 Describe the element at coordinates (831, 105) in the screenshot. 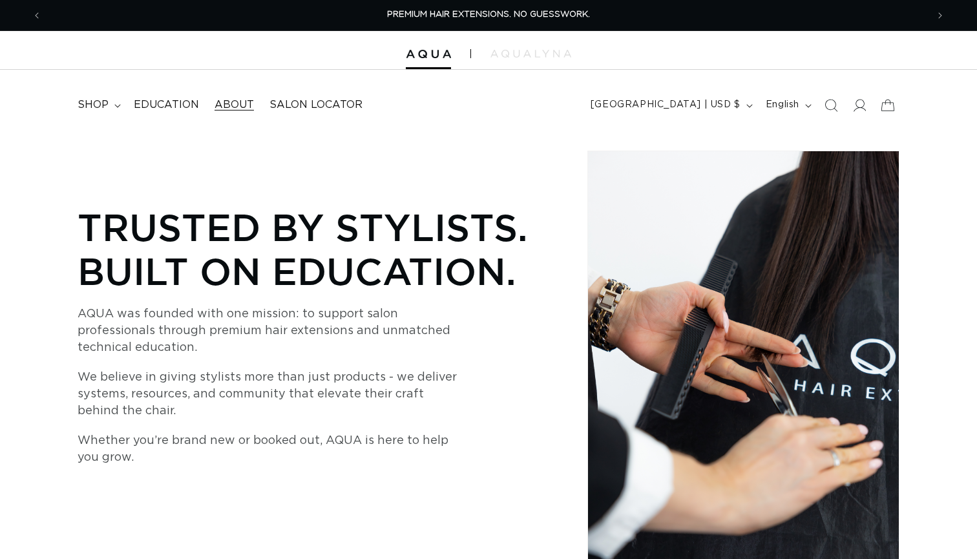

I see `summary: Search` at that location.